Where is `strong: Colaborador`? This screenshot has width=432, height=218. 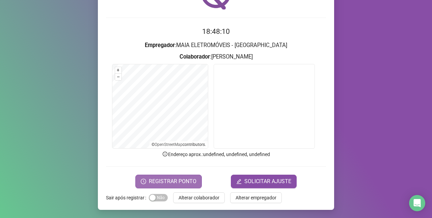 strong: Colaborador is located at coordinates (195, 56).